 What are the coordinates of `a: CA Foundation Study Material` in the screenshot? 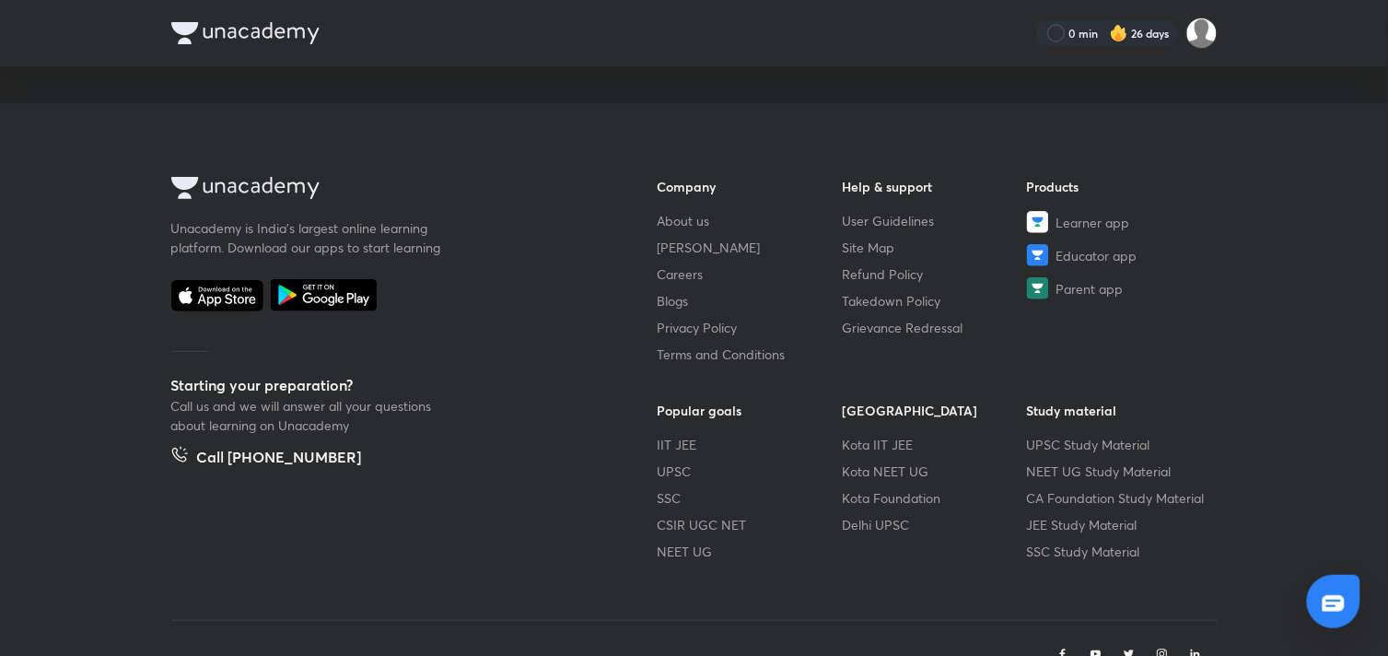 It's located at (1119, 497).